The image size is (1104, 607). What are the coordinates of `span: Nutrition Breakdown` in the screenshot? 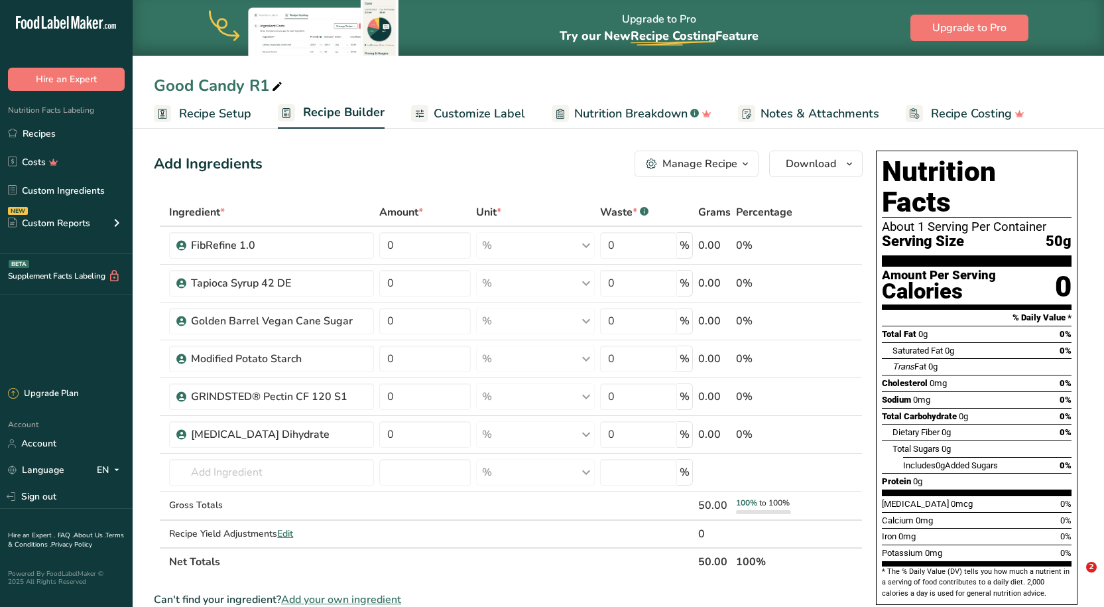 It's located at (631, 113).